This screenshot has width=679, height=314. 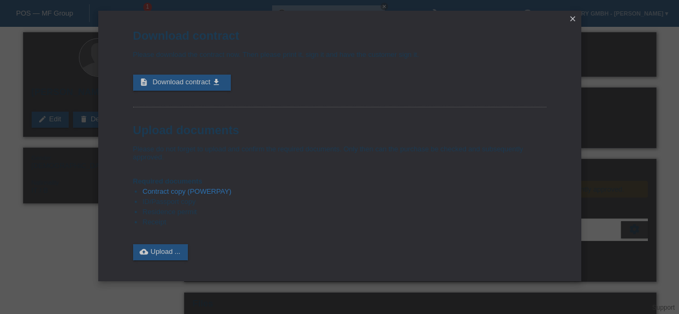 I want to click on li: ID/Passport copy, so click(x=345, y=202).